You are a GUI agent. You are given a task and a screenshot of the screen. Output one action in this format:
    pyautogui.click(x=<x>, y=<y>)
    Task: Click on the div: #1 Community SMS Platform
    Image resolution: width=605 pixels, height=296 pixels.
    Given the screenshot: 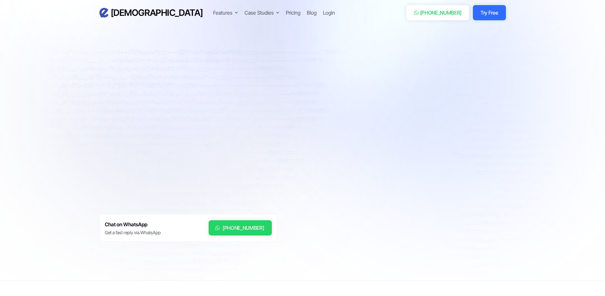 What is the action you would take?
    pyautogui.click(x=141, y=84)
    